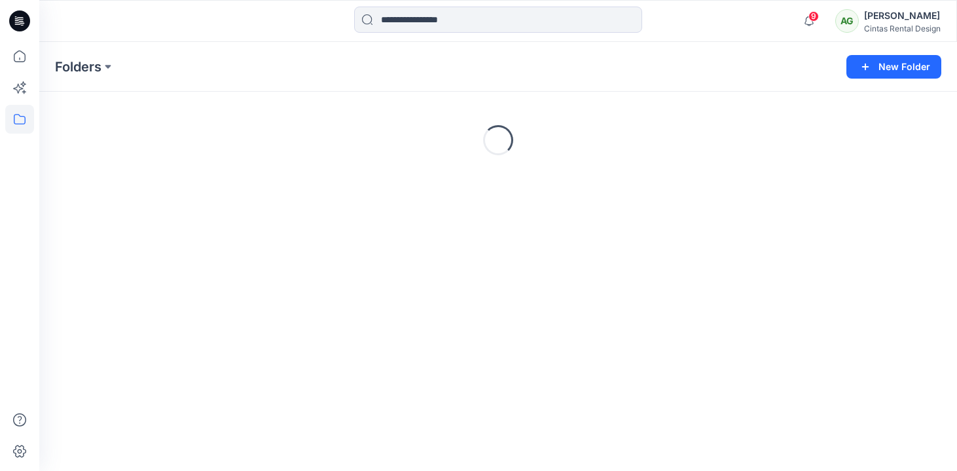 Image resolution: width=957 pixels, height=471 pixels. What do you see at coordinates (814, 16) in the screenshot?
I see `span: 9` at bounding box center [814, 16].